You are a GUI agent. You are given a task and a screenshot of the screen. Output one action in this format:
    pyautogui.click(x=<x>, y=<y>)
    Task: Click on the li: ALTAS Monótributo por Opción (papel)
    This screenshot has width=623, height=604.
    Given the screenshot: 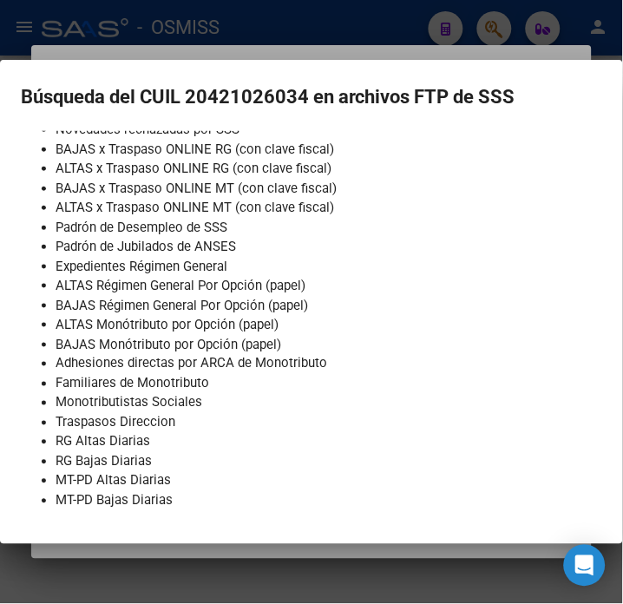 What is the action you would take?
    pyautogui.click(x=329, y=325)
    